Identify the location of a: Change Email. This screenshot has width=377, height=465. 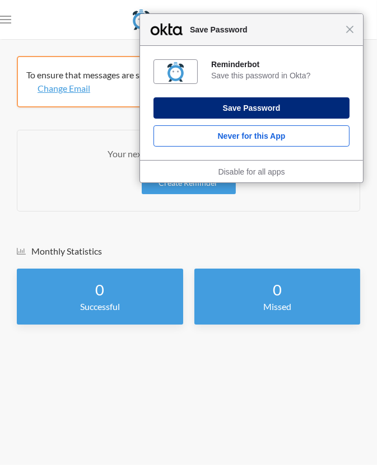
(64, 88).